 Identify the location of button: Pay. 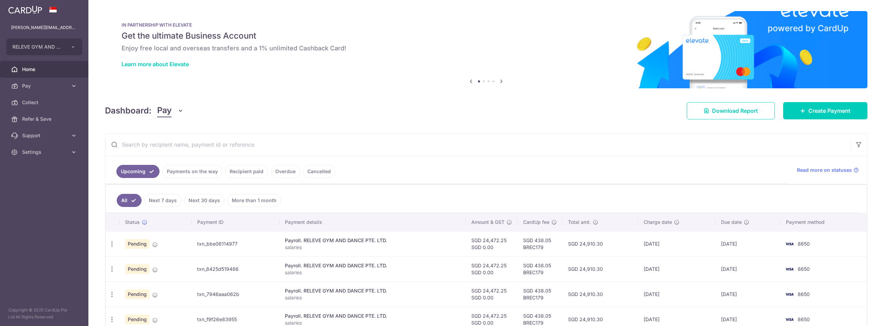
(170, 111).